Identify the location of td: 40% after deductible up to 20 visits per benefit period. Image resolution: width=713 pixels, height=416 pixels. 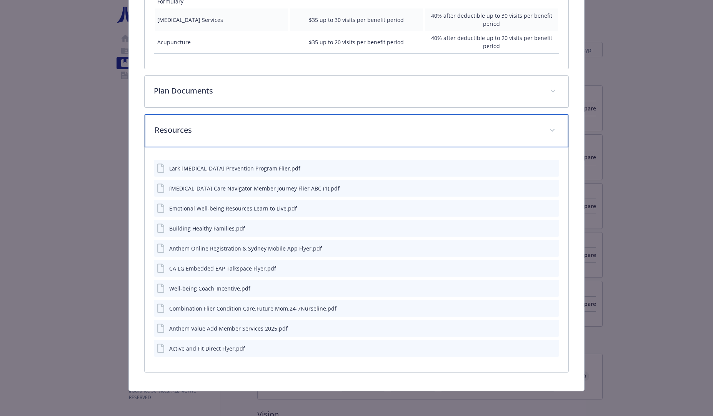
(491, 42).